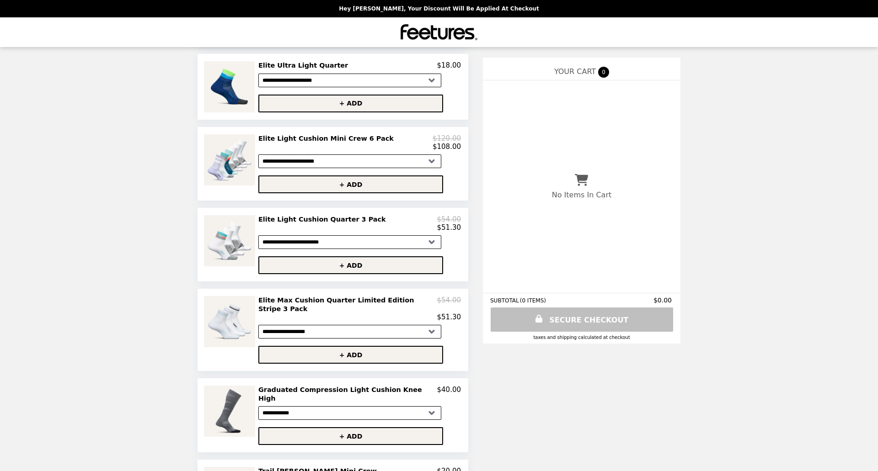 Image resolution: width=878 pixels, height=471 pixels. What do you see at coordinates (230, 86) in the screenshot?
I see `img: Elite Ultra Light Quarter` at bounding box center [230, 86].